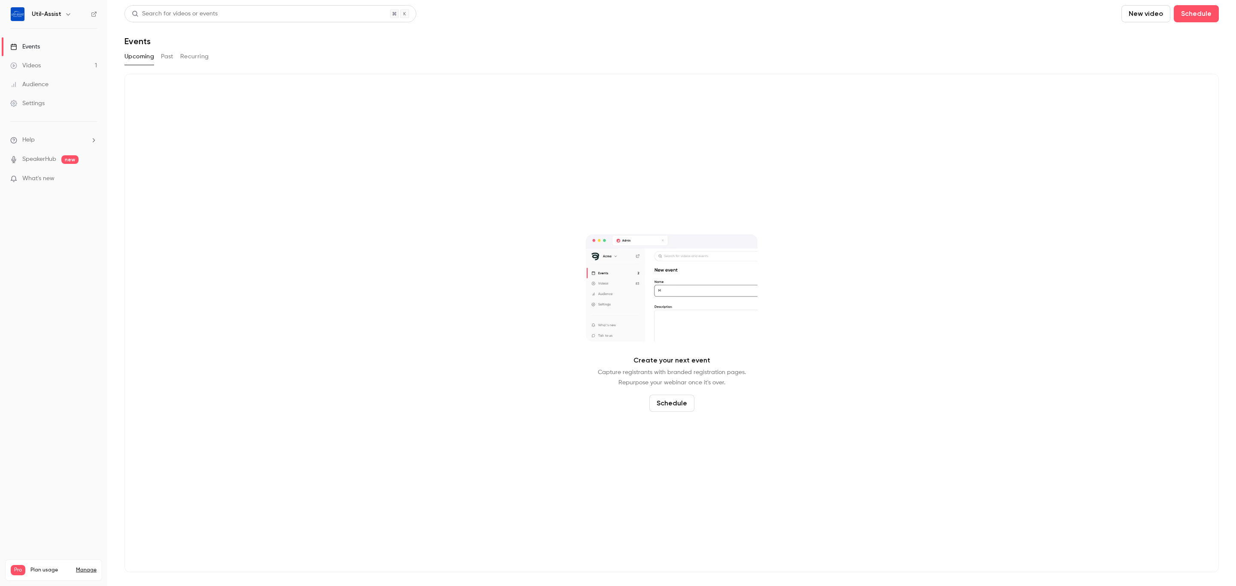 The image size is (1236, 586). What do you see at coordinates (27, 103) in the screenshot?
I see `div: Settings` at bounding box center [27, 103].